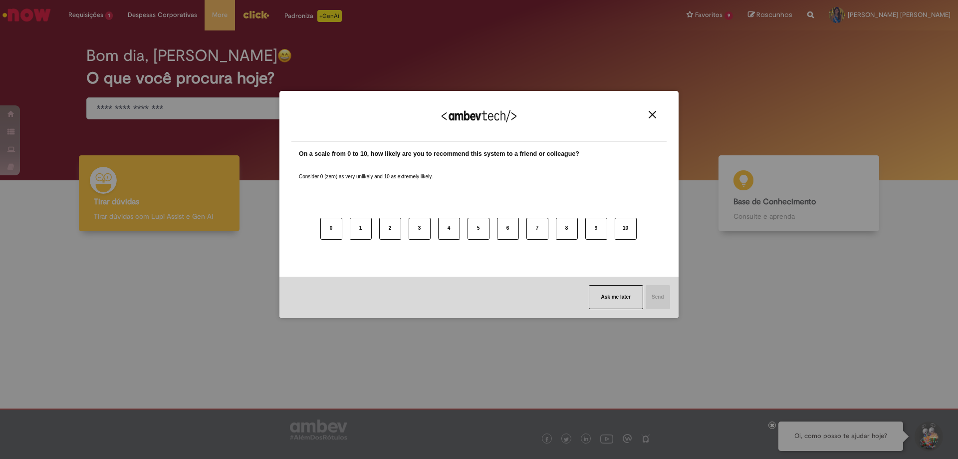 The image size is (958, 459). I want to click on img: Close, so click(652, 114).